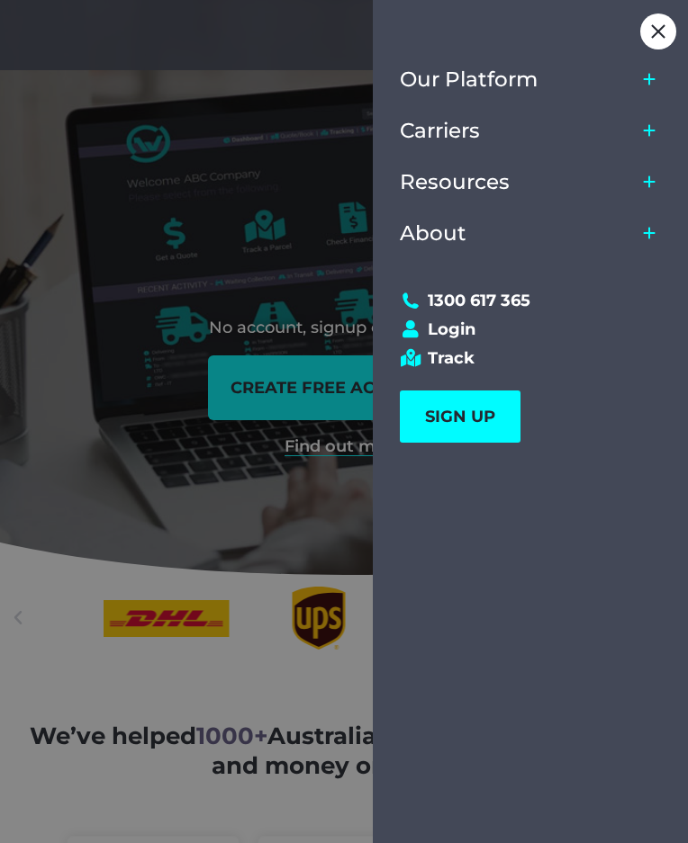  What do you see at coordinates (460, 417) in the screenshot?
I see `span: SIGN UP` at bounding box center [460, 417].